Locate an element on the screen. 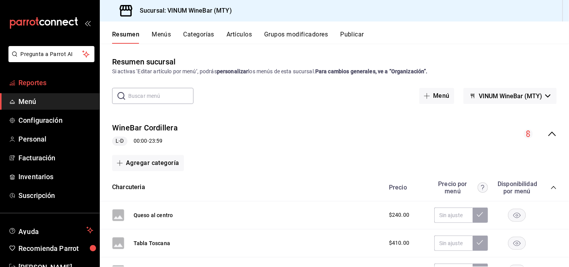 This screenshot has height=267, width=569. span: Configuración is located at coordinates (56, 120).